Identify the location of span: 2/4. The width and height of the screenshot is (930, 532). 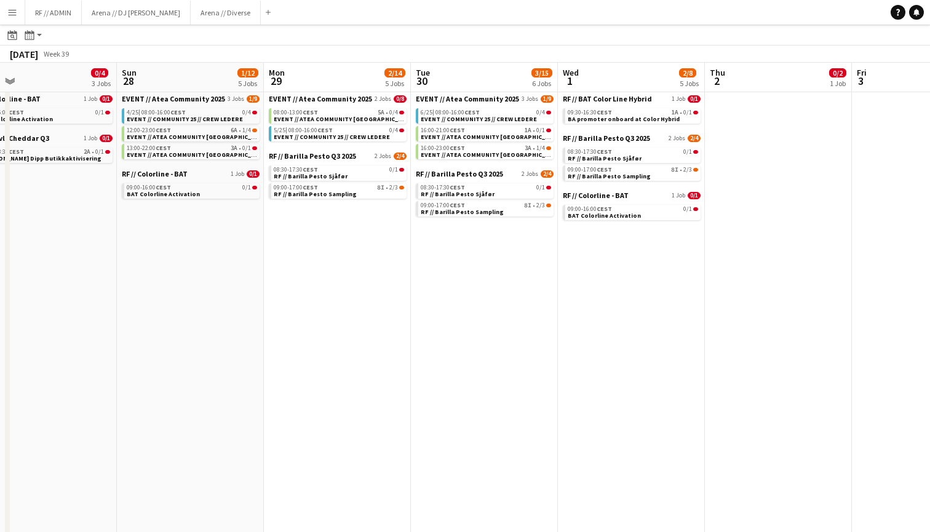
(694, 138).